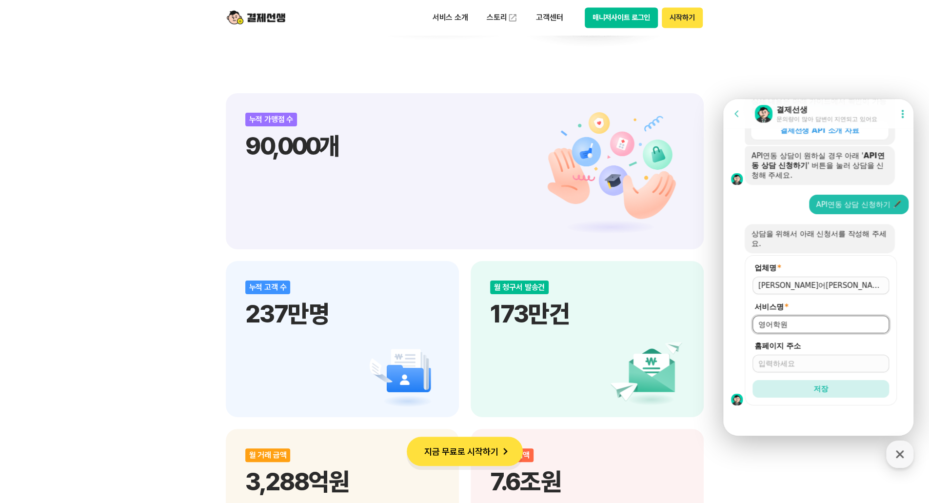 Image resolution: width=929 pixels, height=503 pixels. Describe the element at coordinates (465, 146) in the screenshot. I see `p: 90,000개` at that location.